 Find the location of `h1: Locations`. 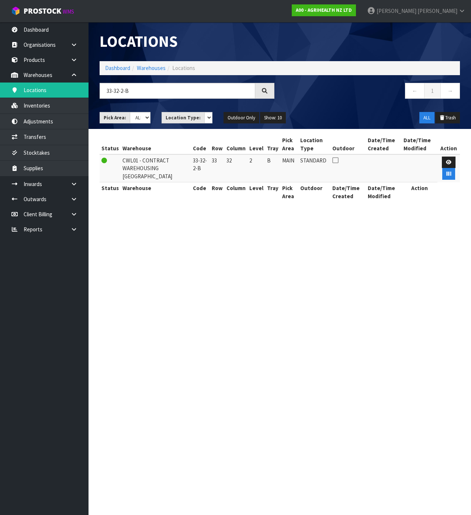

h1: Locations is located at coordinates (187, 42).